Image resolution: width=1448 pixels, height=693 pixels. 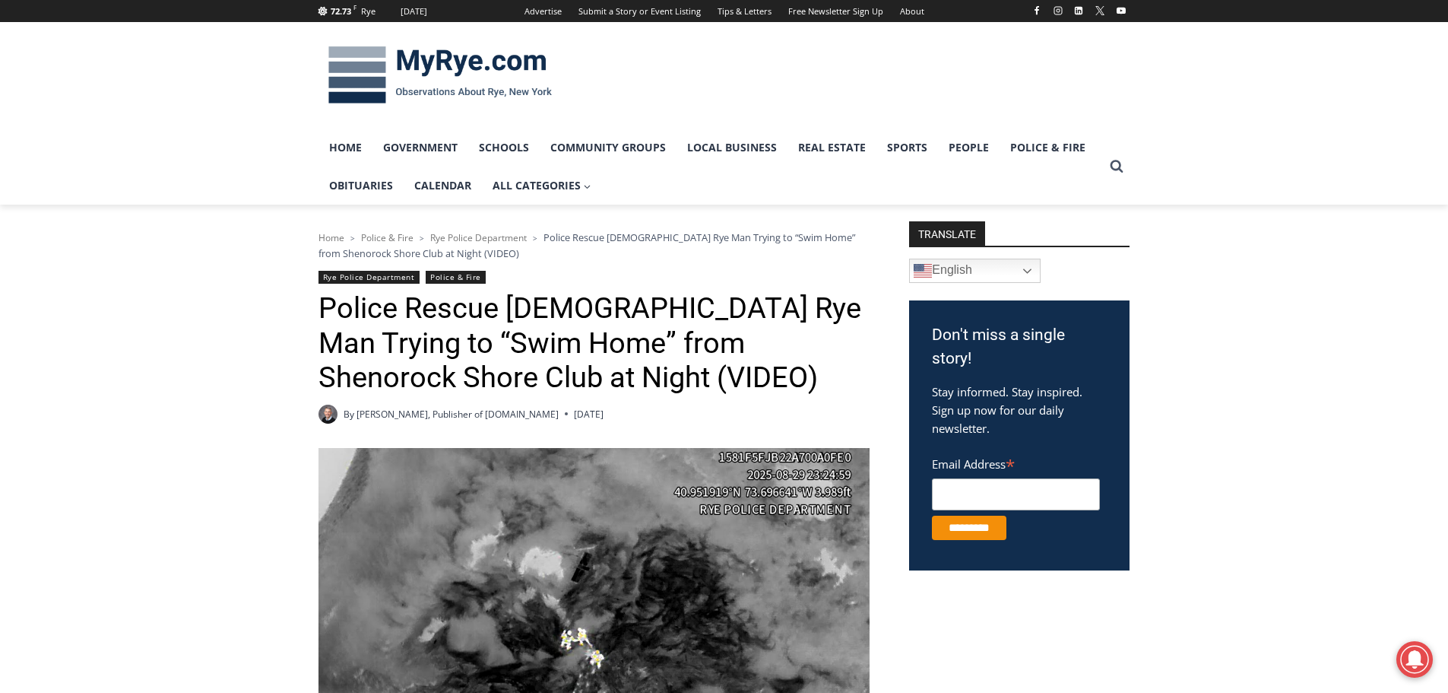 What do you see at coordinates (440, 75) in the screenshot?
I see `img: MyRye.com` at bounding box center [440, 75].